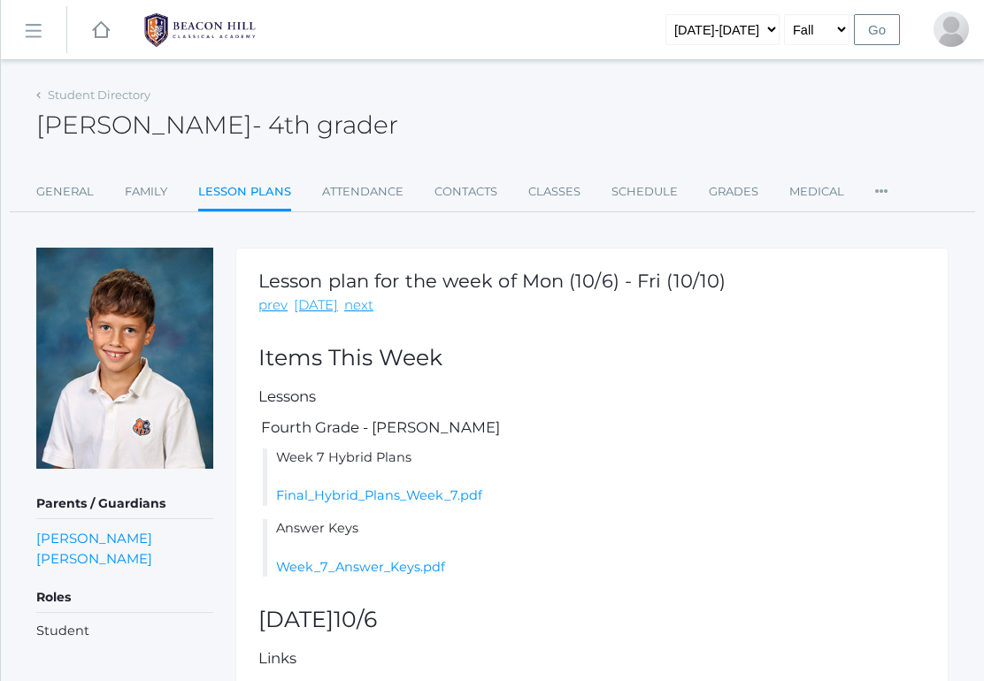 This screenshot has width=984, height=681. What do you see at coordinates (466, 192) in the screenshot?
I see `a: Contacts` at bounding box center [466, 192].